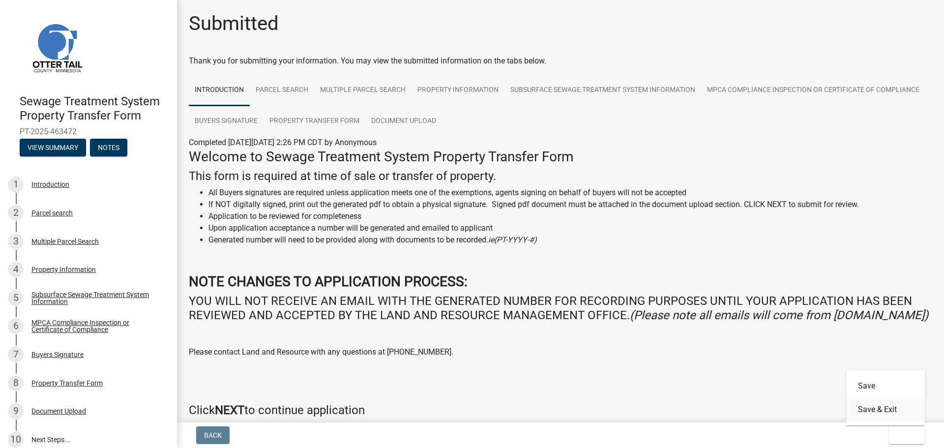 This screenshot has height=448, width=944. I want to click on div: Parcel search, so click(52, 213).